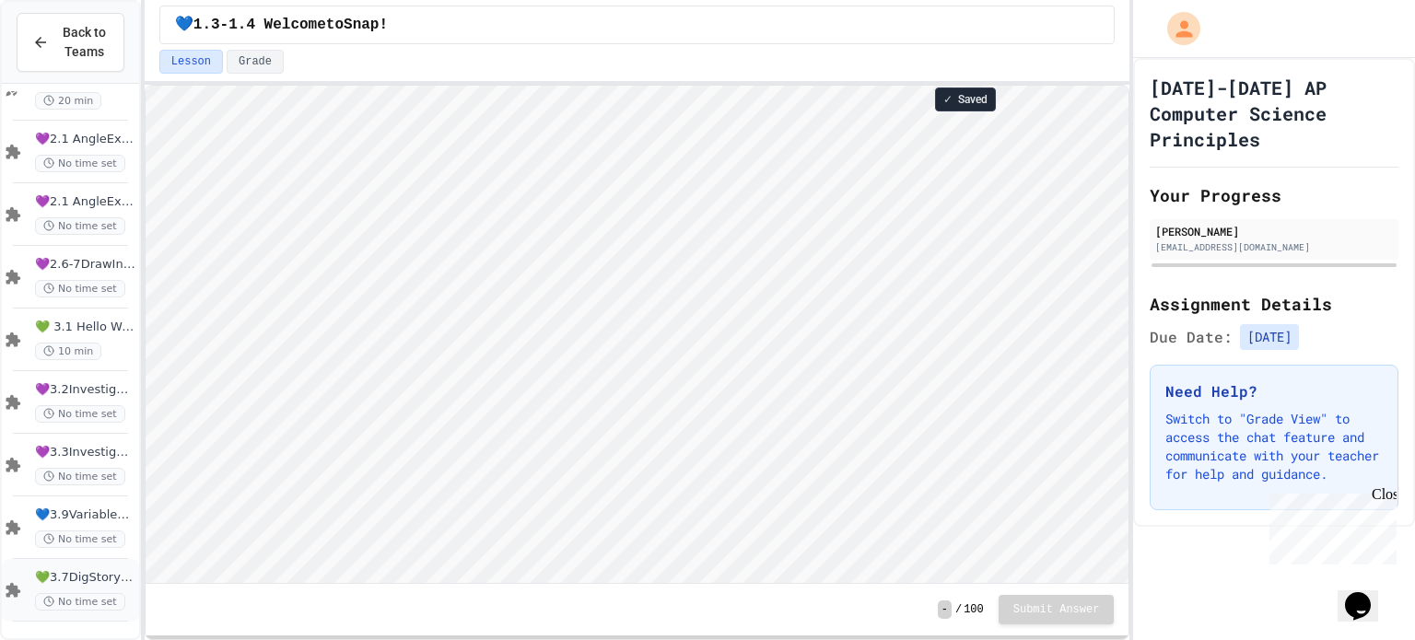 Image resolution: width=1415 pixels, height=640 pixels. What do you see at coordinates (974, 610) in the screenshot?
I see `span: 100` at bounding box center [974, 610].